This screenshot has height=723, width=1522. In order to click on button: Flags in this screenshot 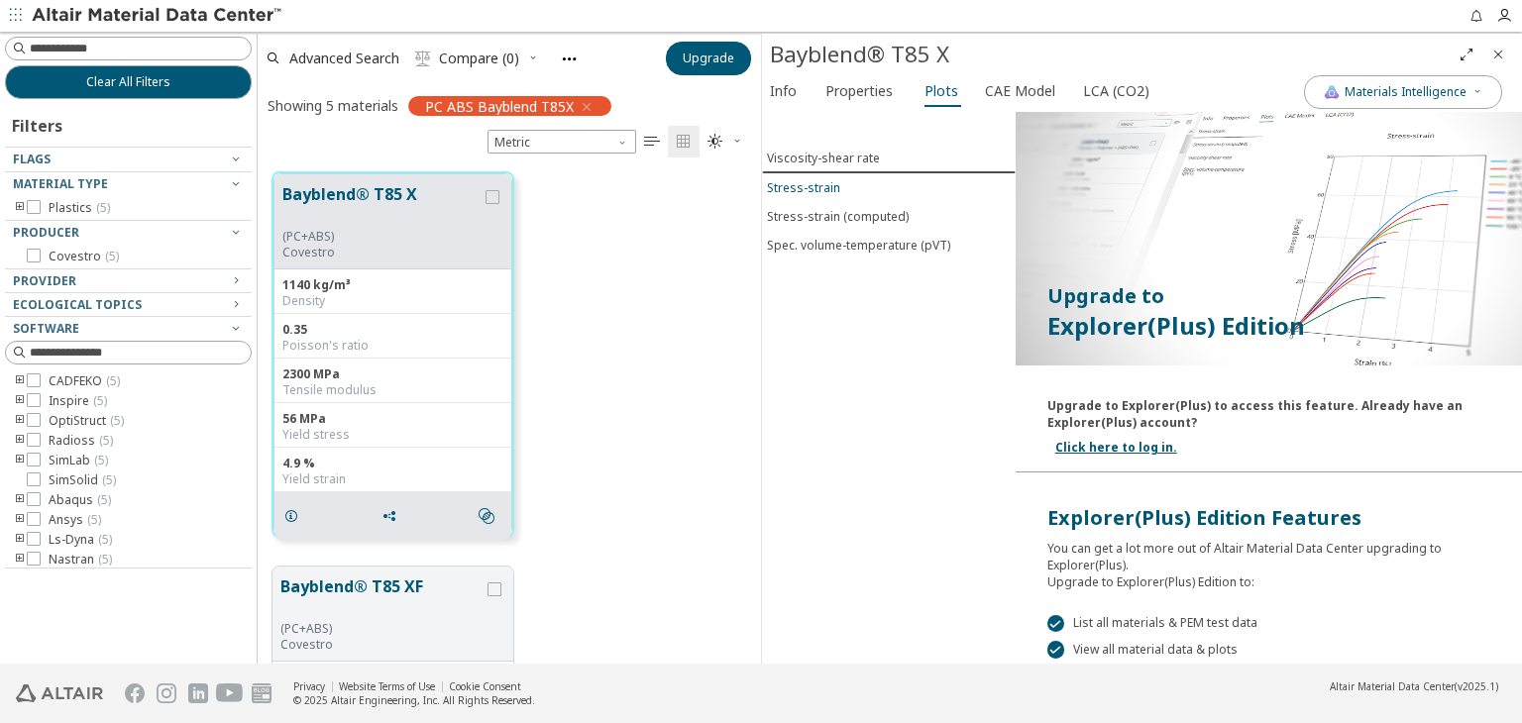, I will do `click(128, 159)`.